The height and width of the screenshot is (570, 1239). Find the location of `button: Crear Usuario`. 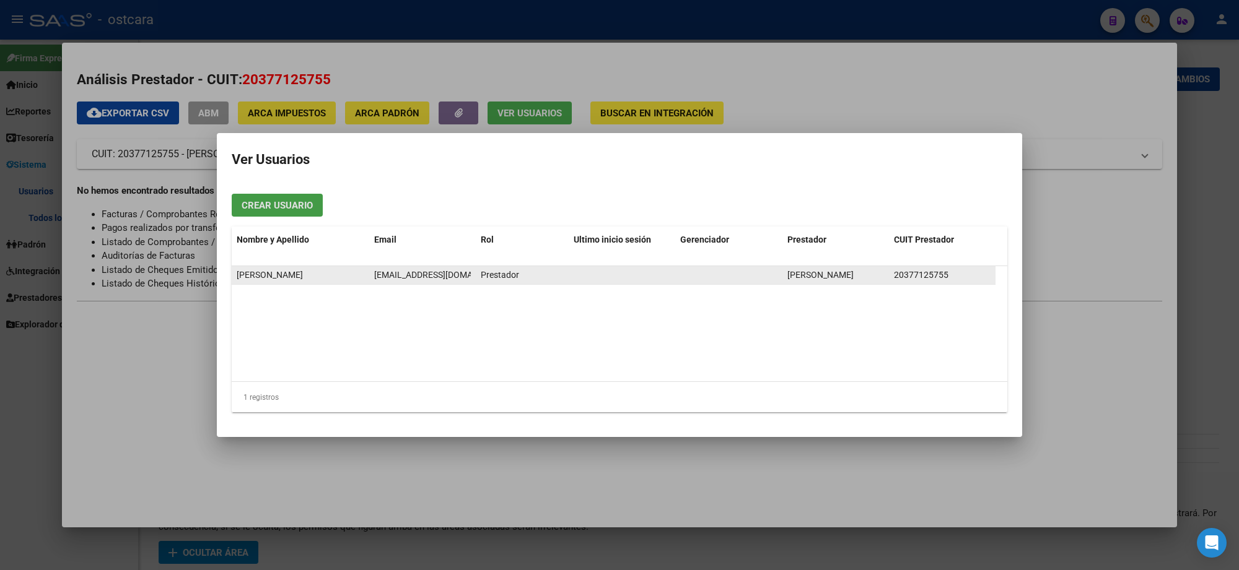

button: Crear Usuario is located at coordinates (277, 205).